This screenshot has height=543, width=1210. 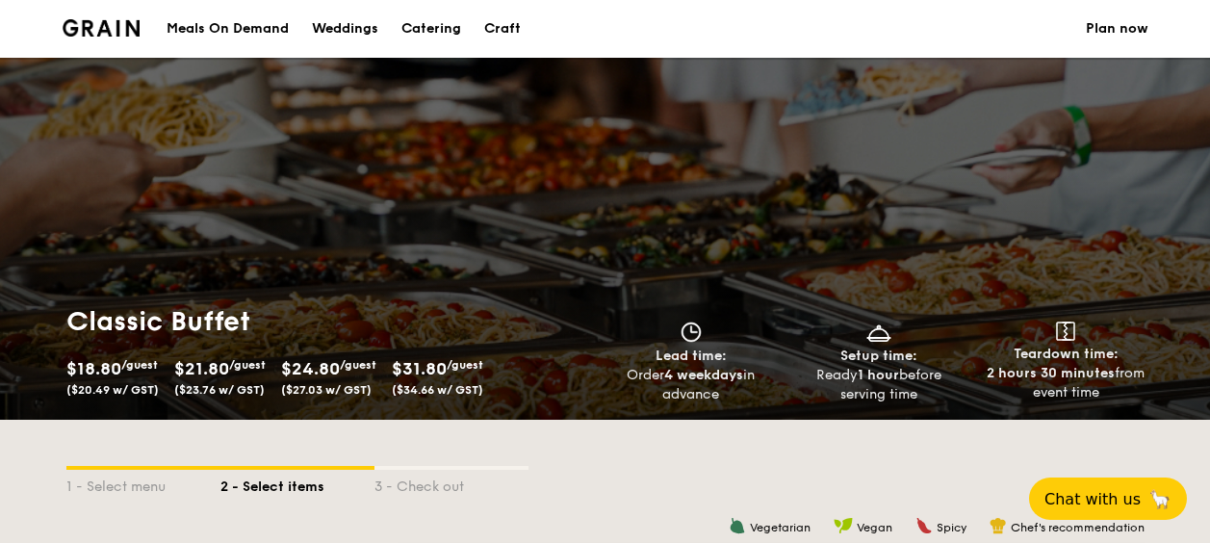 I want to click on strong: 2 hours 30 minutes, so click(x=1051, y=373).